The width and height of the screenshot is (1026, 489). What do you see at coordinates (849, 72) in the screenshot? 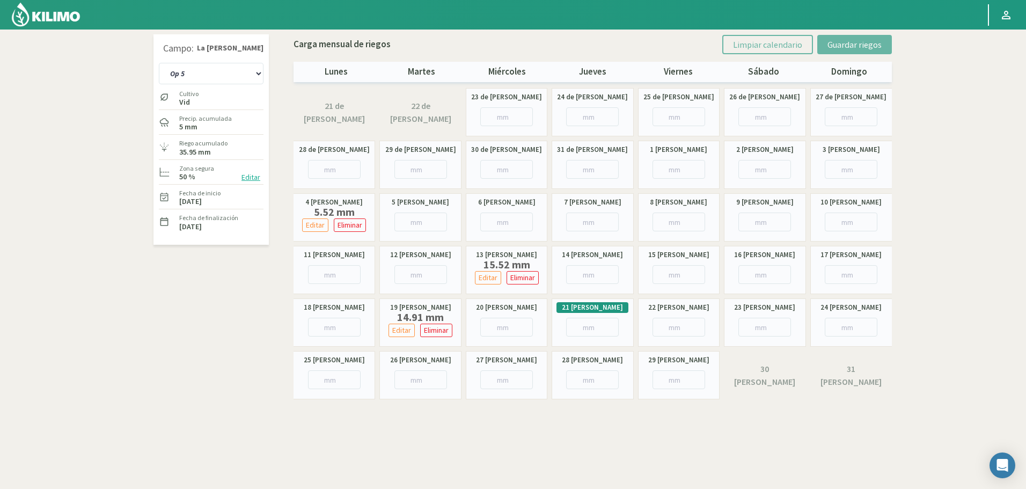
I see `p: domingo` at bounding box center [849, 72].